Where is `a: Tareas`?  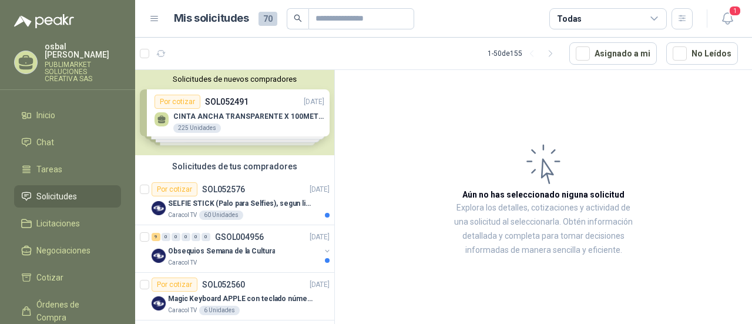 a: Tareas is located at coordinates (68, 169).